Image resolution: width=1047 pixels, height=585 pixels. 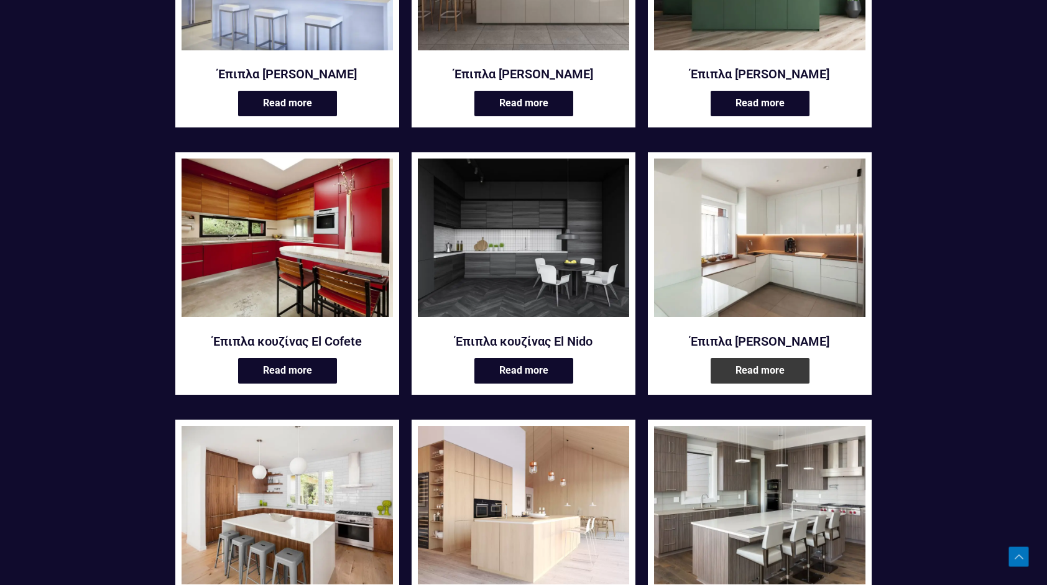 What do you see at coordinates (760, 371) in the screenshot?
I see `a: Read more about “Έπιπλα κουζίνας Hoddevik”` at bounding box center [760, 371].